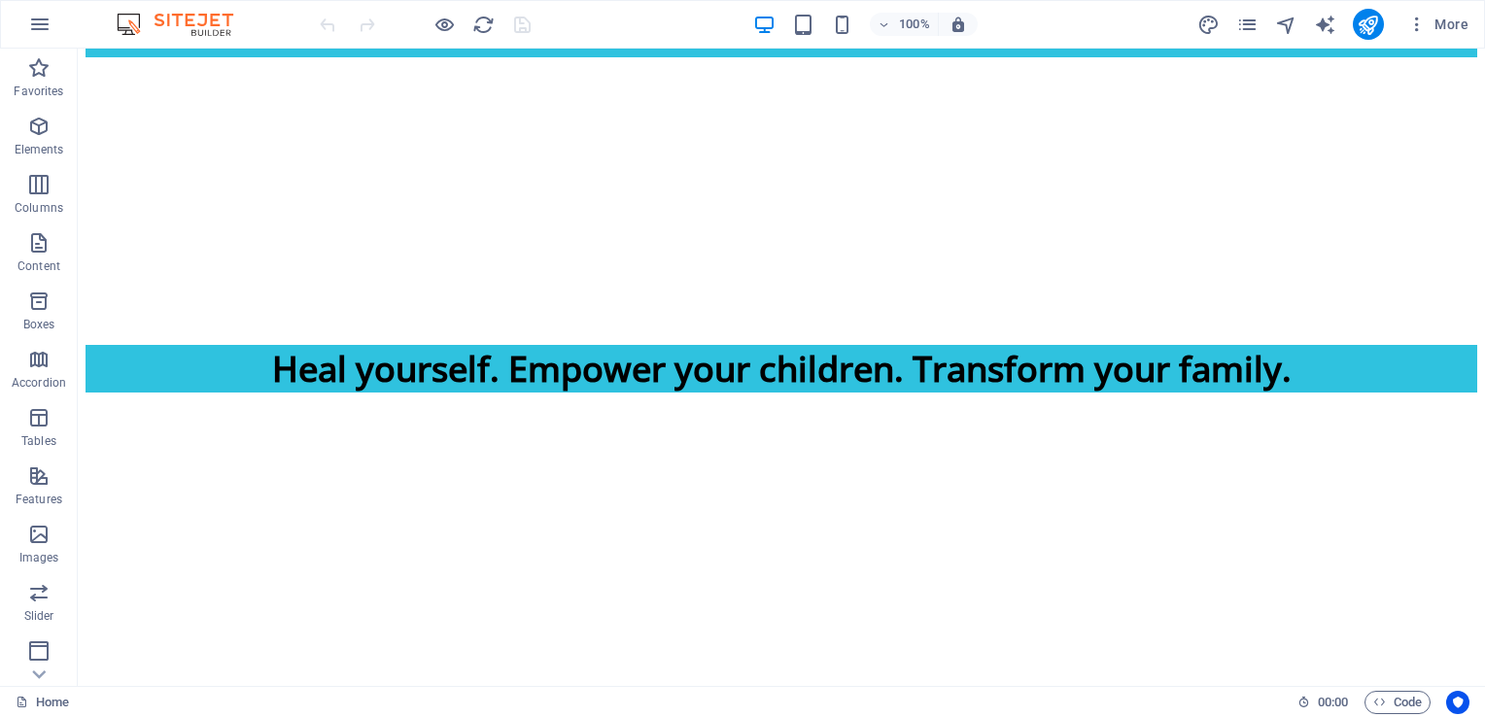 The image size is (1485, 717). Describe the element at coordinates (39, 150) in the screenshot. I see `p: Elements` at that location.